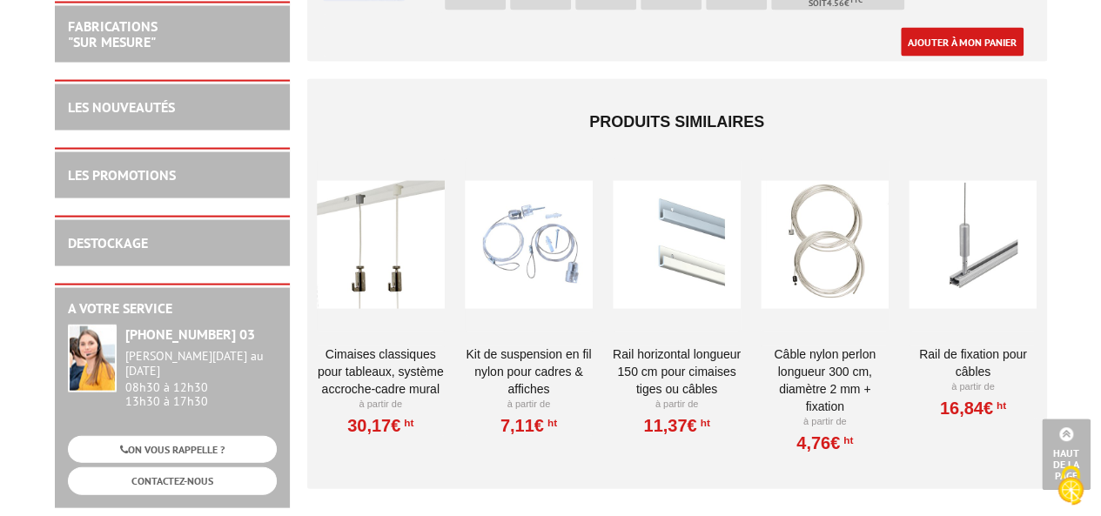  What do you see at coordinates (825, 443) in the screenshot?
I see `a: 4,76€HT` at bounding box center [825, 443].